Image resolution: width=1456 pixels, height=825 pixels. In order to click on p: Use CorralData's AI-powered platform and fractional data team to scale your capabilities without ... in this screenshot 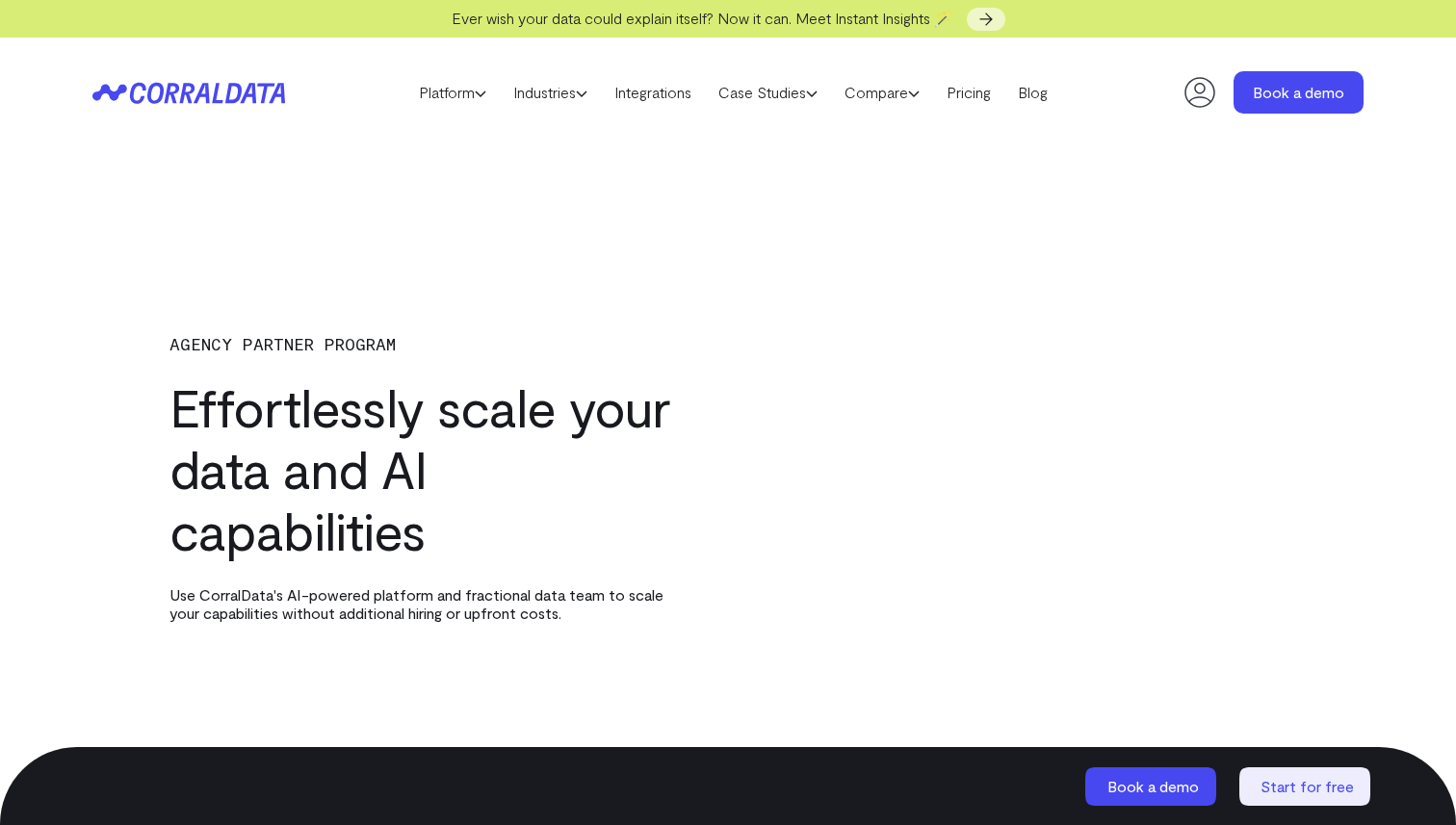, I will do `click(420, 603)`.